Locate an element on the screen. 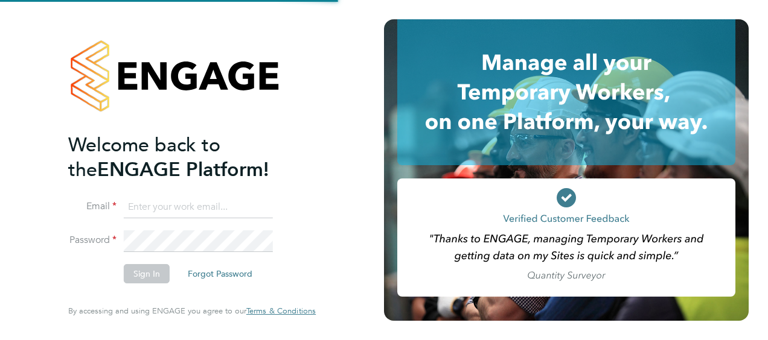 Image resolution: width=768 pixels, height=340 pixels. label: Password is located at coordinates (92, 240).